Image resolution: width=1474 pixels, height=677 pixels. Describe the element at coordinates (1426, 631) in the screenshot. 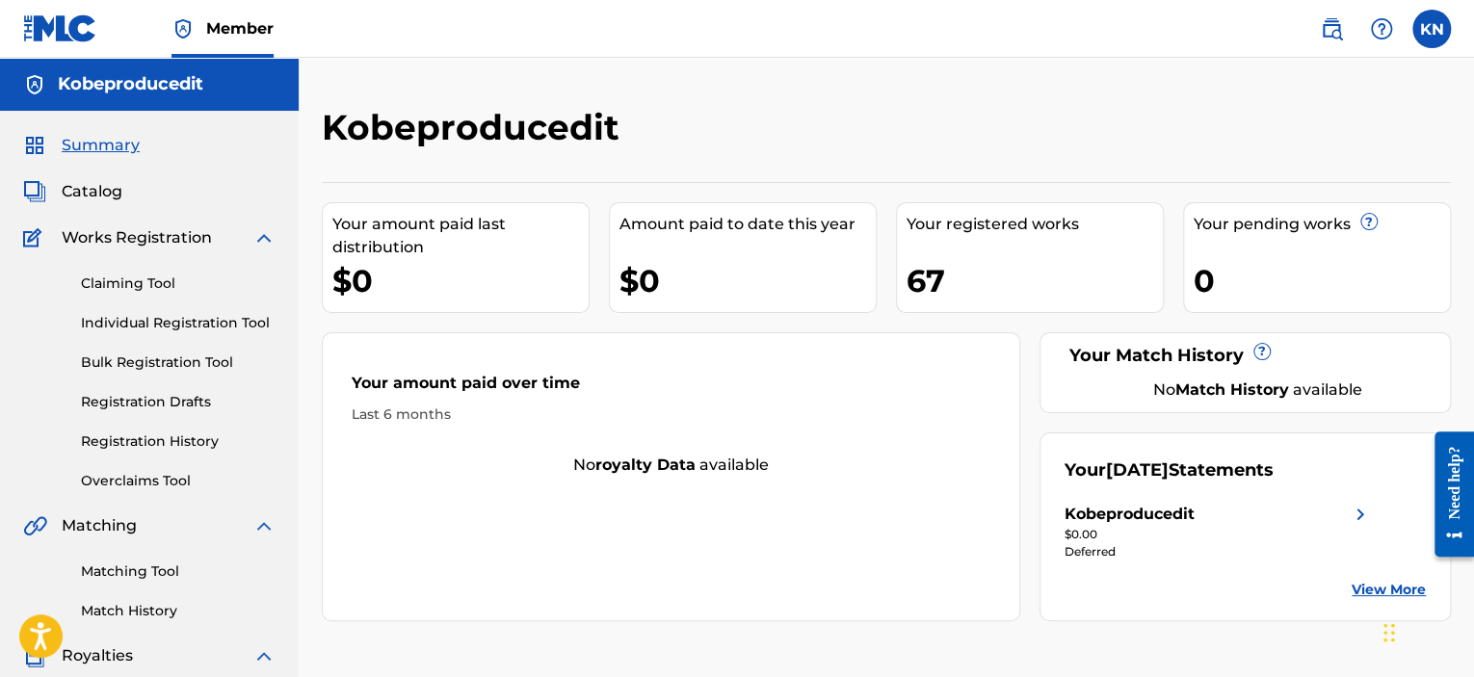

I see `div: Chatwidget` at that location.